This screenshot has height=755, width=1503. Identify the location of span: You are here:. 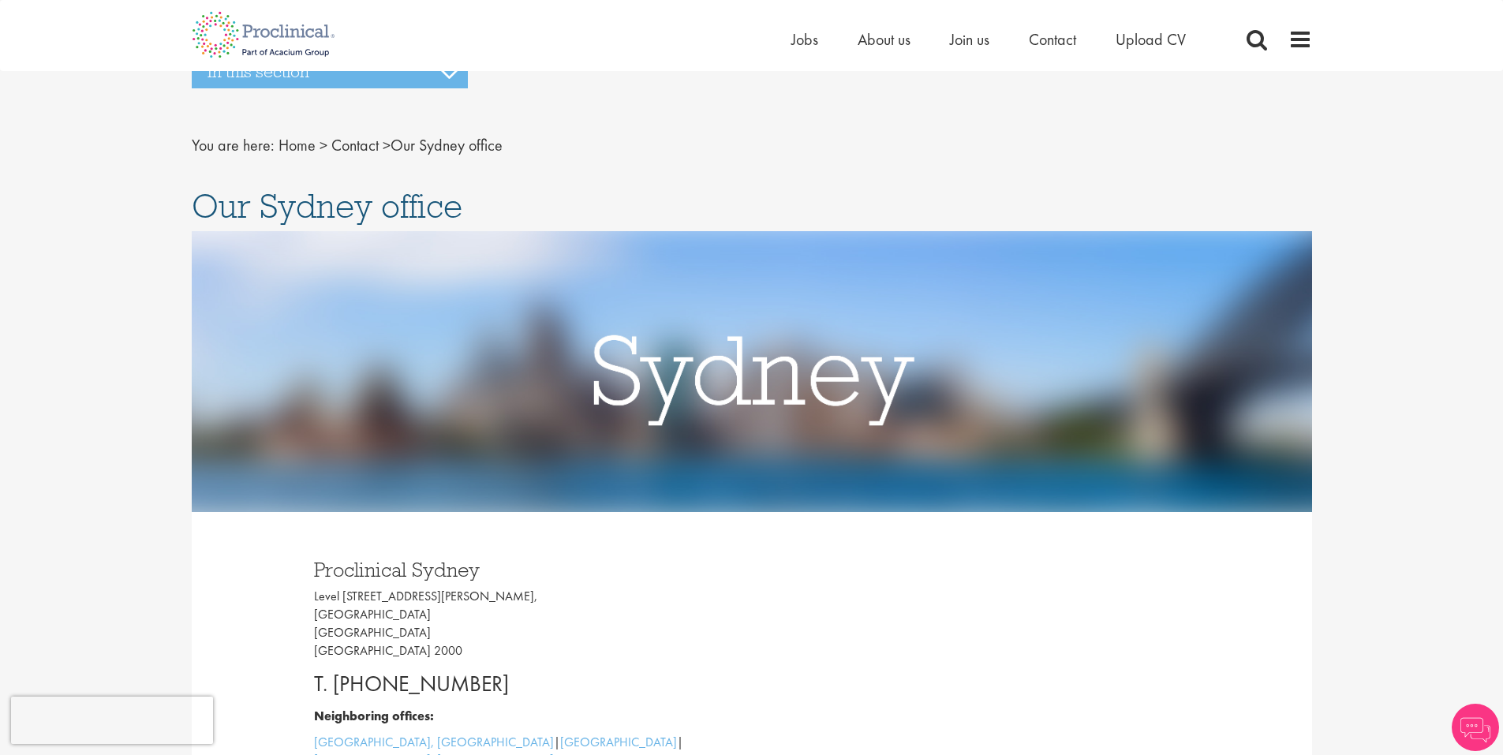
(233, 145).